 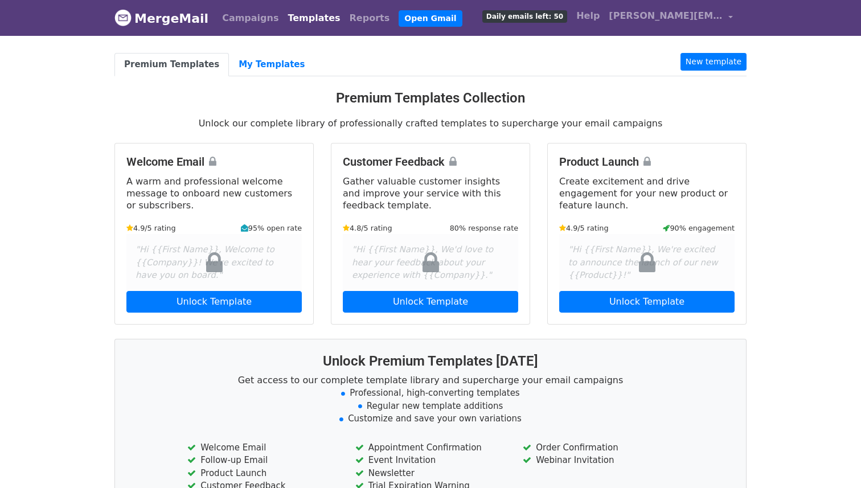 I want to click on a: Open Gmail, so click(x=430, y=18).